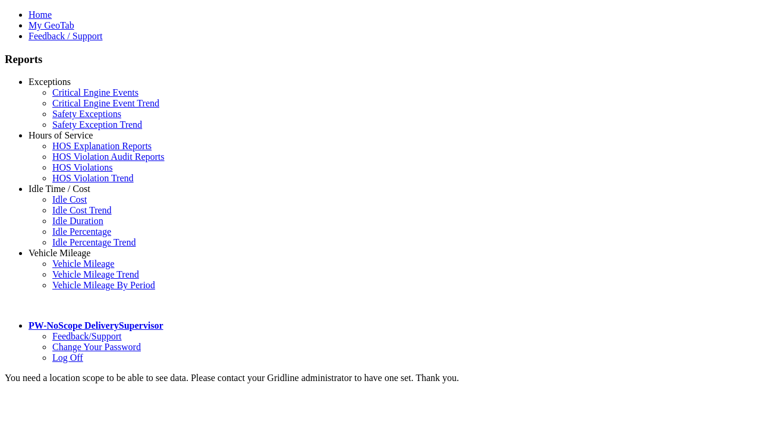  Describe the element at coordinates (49, 81) in the screenshot. I see `a: Exceptions` at that location.